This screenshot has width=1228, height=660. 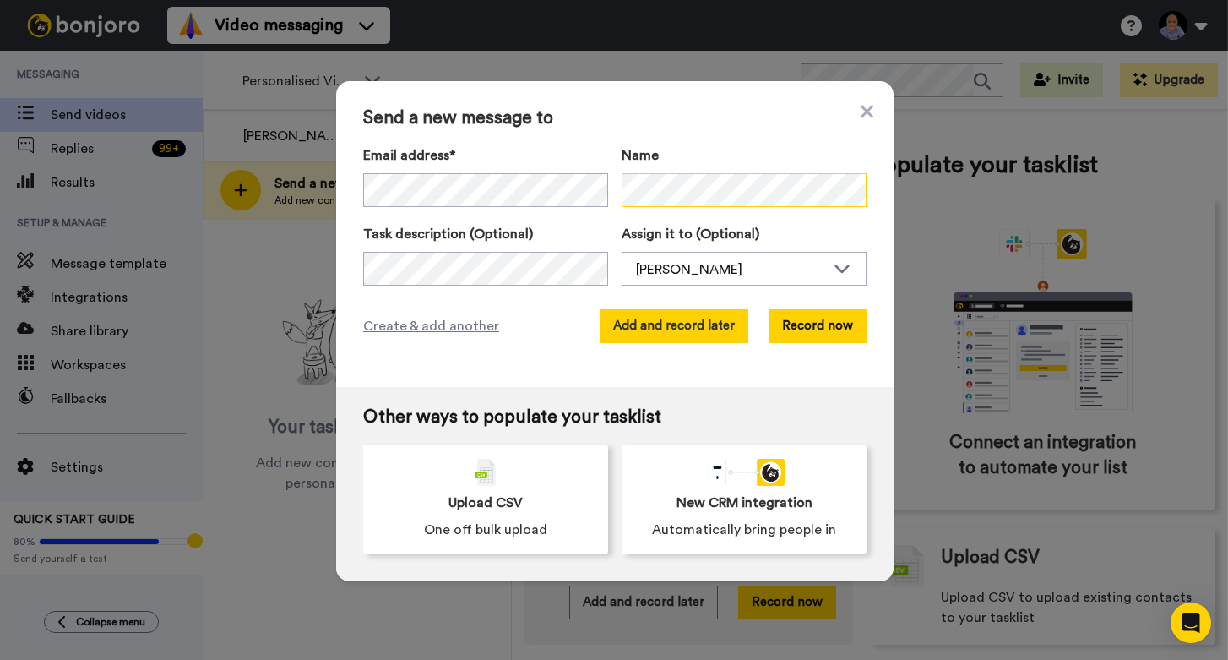 I want to click on div: Open Intercom Messenger, so click(x=1191, y=622).